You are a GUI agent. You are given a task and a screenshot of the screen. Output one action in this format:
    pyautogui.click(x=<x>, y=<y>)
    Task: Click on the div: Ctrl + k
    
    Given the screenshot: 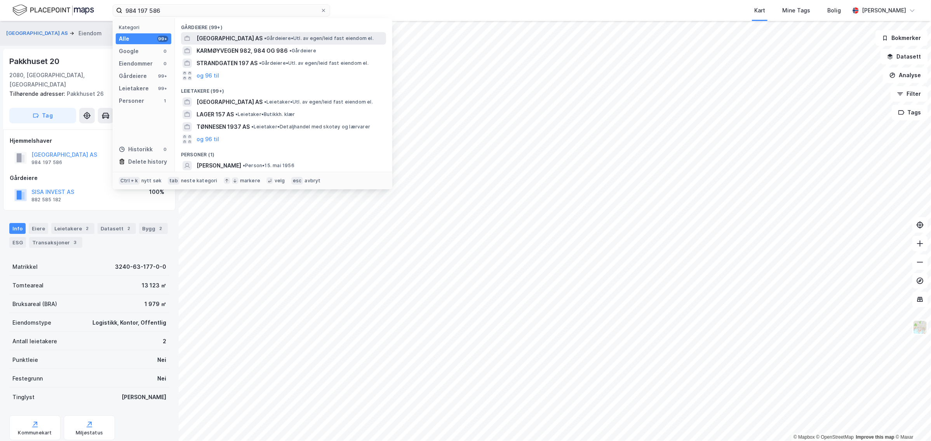 What is the action you would take?
    pyautogui.click(x=129, y=181)
    